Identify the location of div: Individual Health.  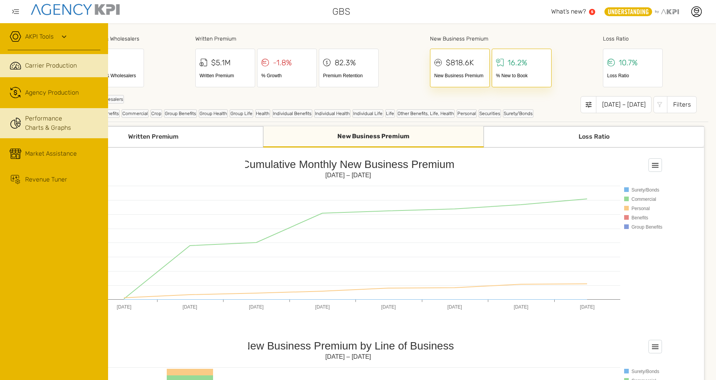
(332, 113).